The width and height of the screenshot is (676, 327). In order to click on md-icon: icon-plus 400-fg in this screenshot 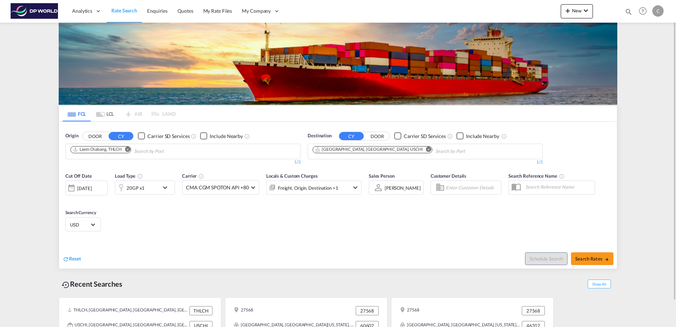, I will do `click(568, 11)`.